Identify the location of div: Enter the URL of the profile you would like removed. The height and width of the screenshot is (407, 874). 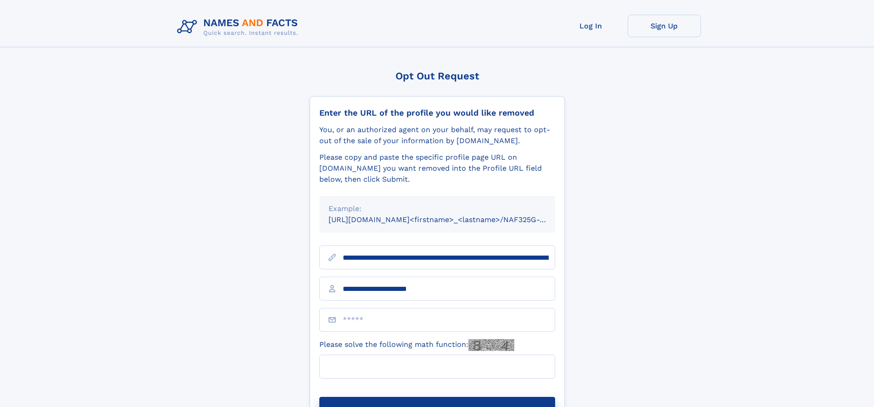
(437, 113).